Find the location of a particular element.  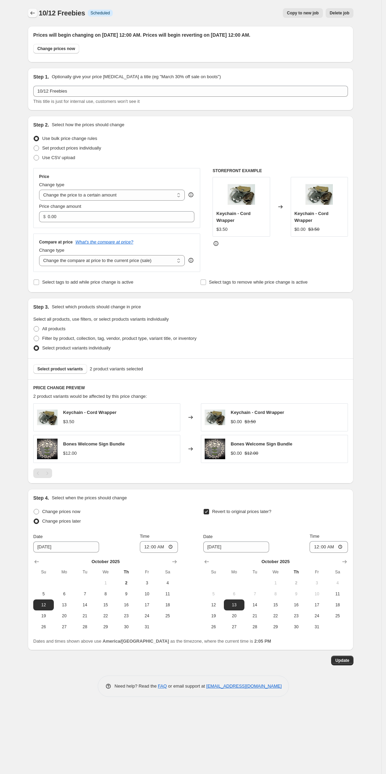

div: $0.00 is located at coordinates (236, 422).